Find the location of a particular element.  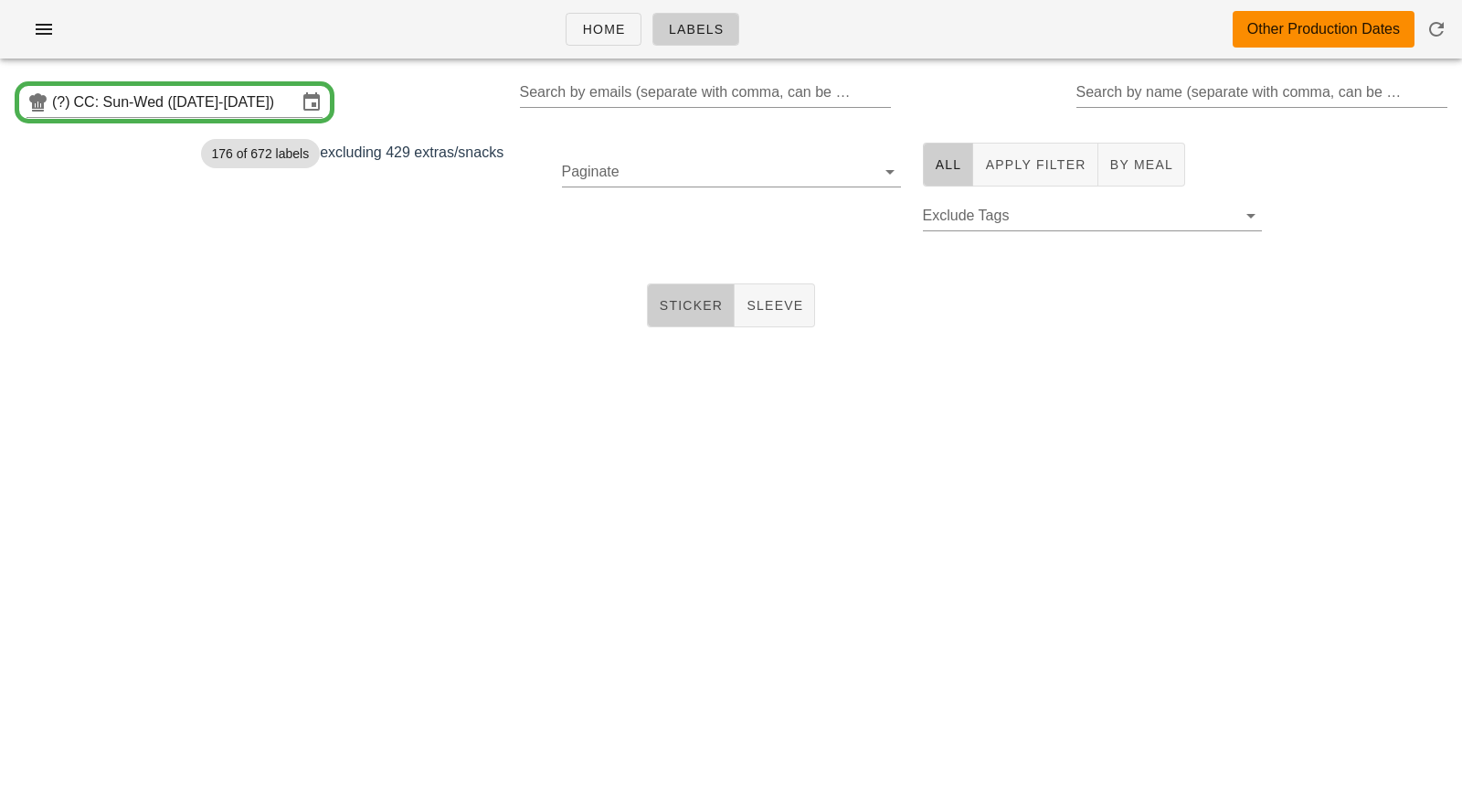

a: Labels is located at coordinates (696, 29).